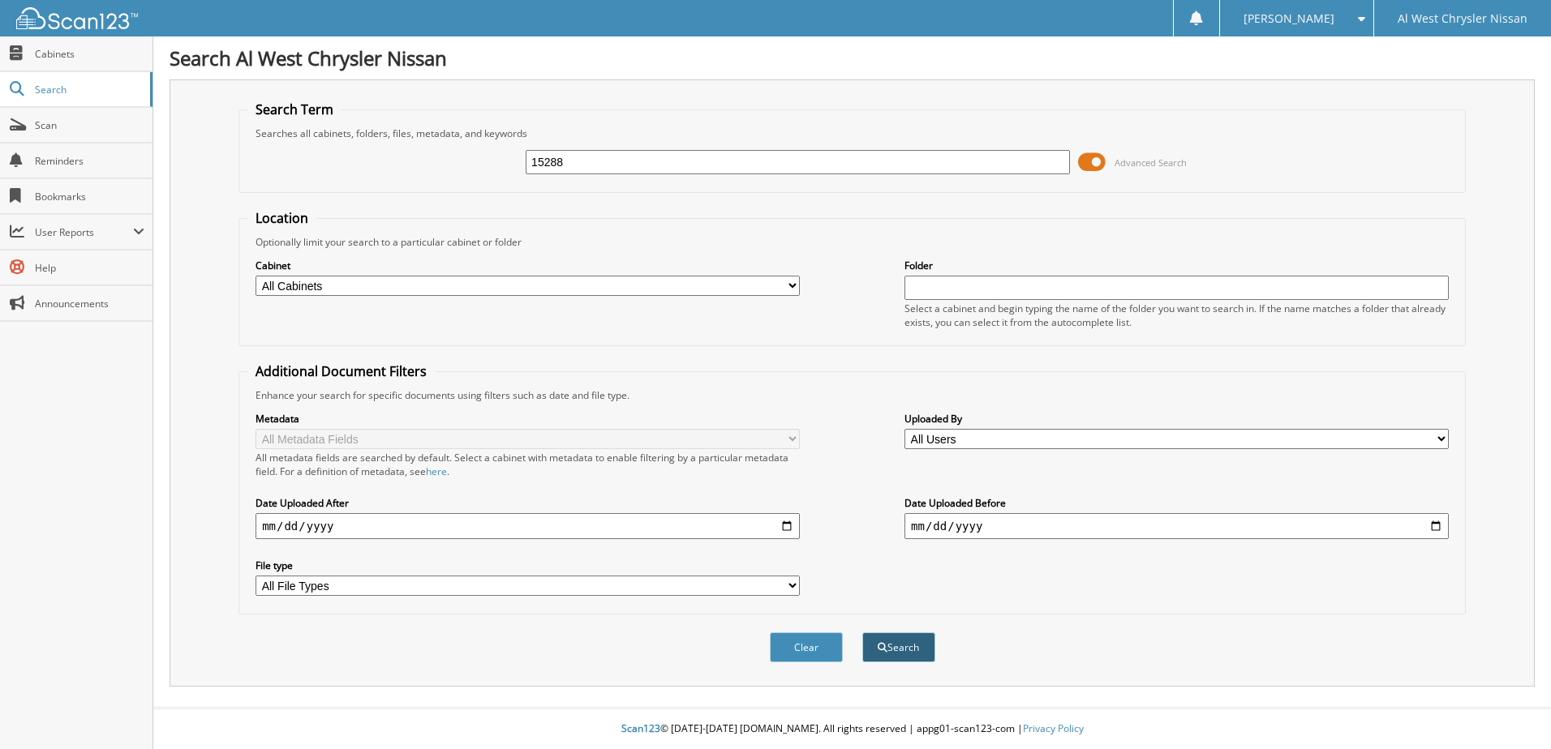 Image resolution: width=1551 pixels, height=749 pixels. What do you see at coordinates (527, 526) in the screenshot?
I see `input: start` at bounding box center [527, 526].